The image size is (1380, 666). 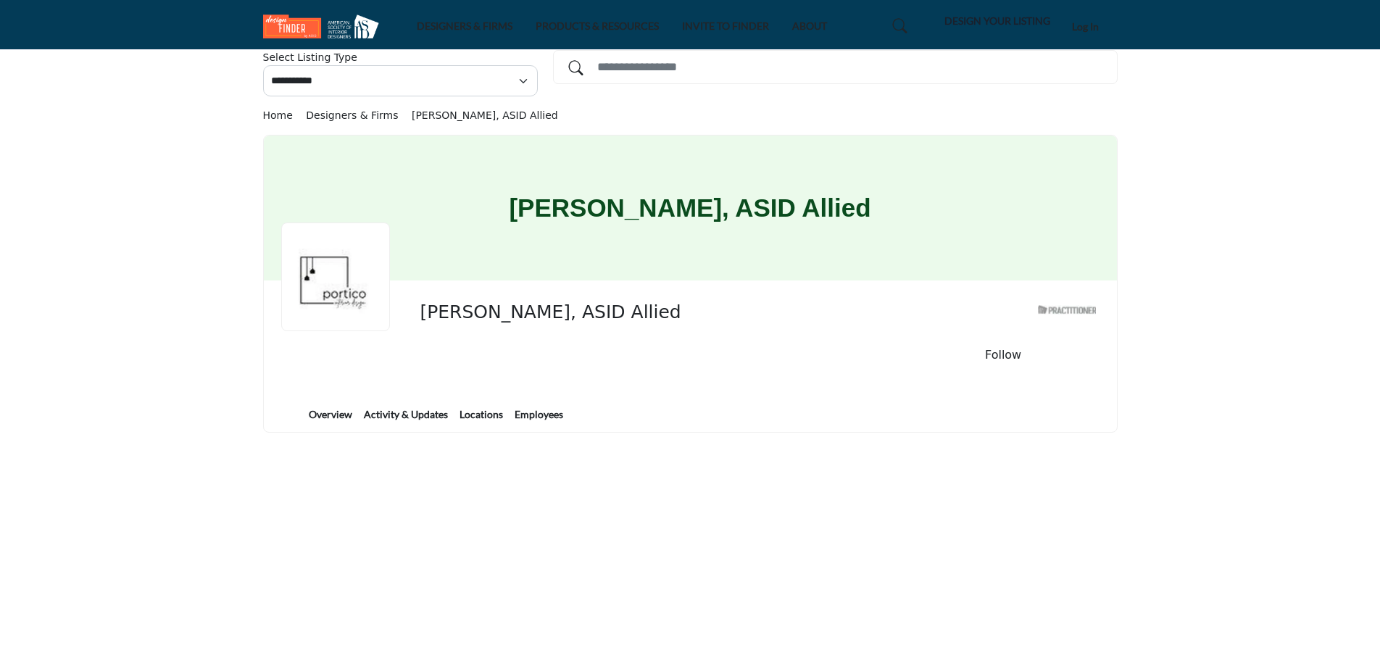 What do you see at coordinates (1091, 355) in the screenshot?
I see `button: More details` at bounding box center [1091, 355].